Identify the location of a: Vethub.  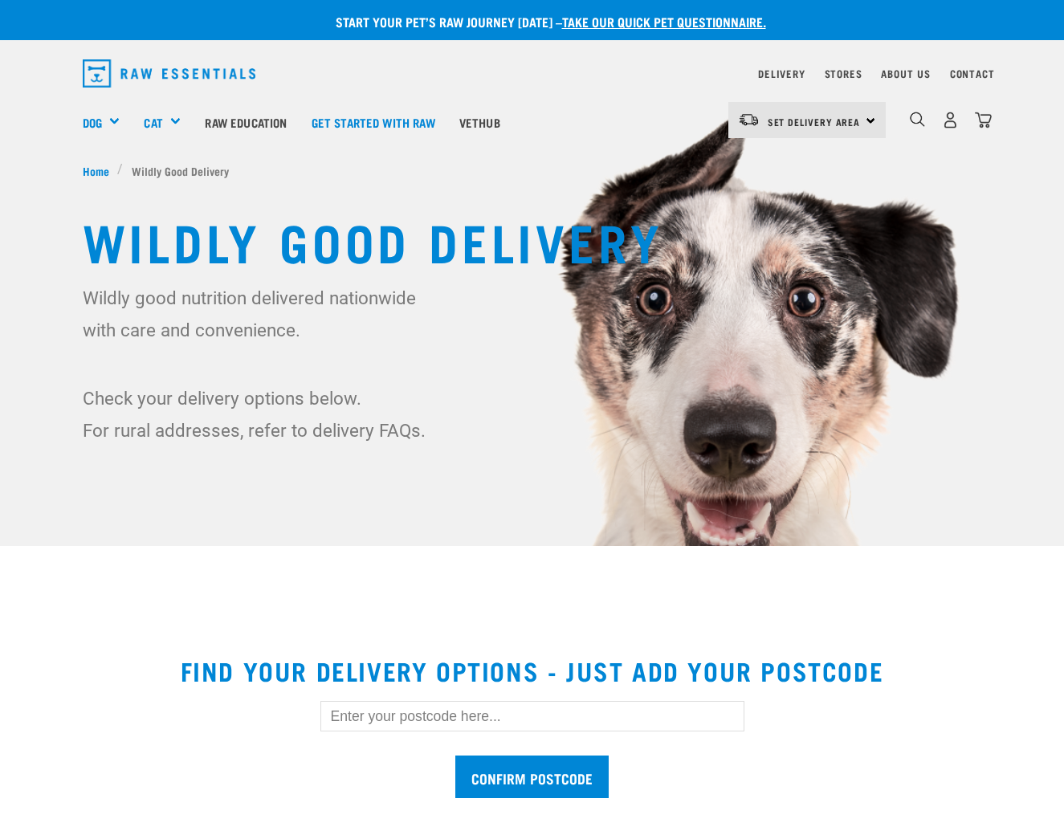
(479, 122).